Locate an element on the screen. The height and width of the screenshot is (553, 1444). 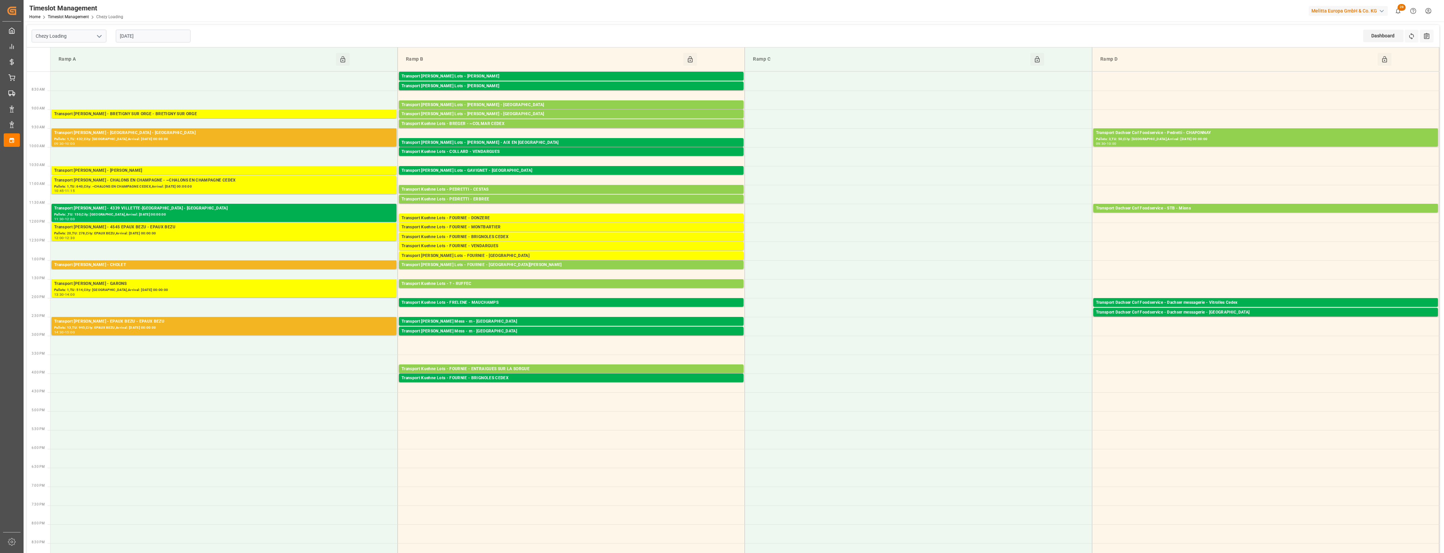
div: Transport Kuehne Lots - PEDRETTI - CESTAS is located at coordinates (571, 189).